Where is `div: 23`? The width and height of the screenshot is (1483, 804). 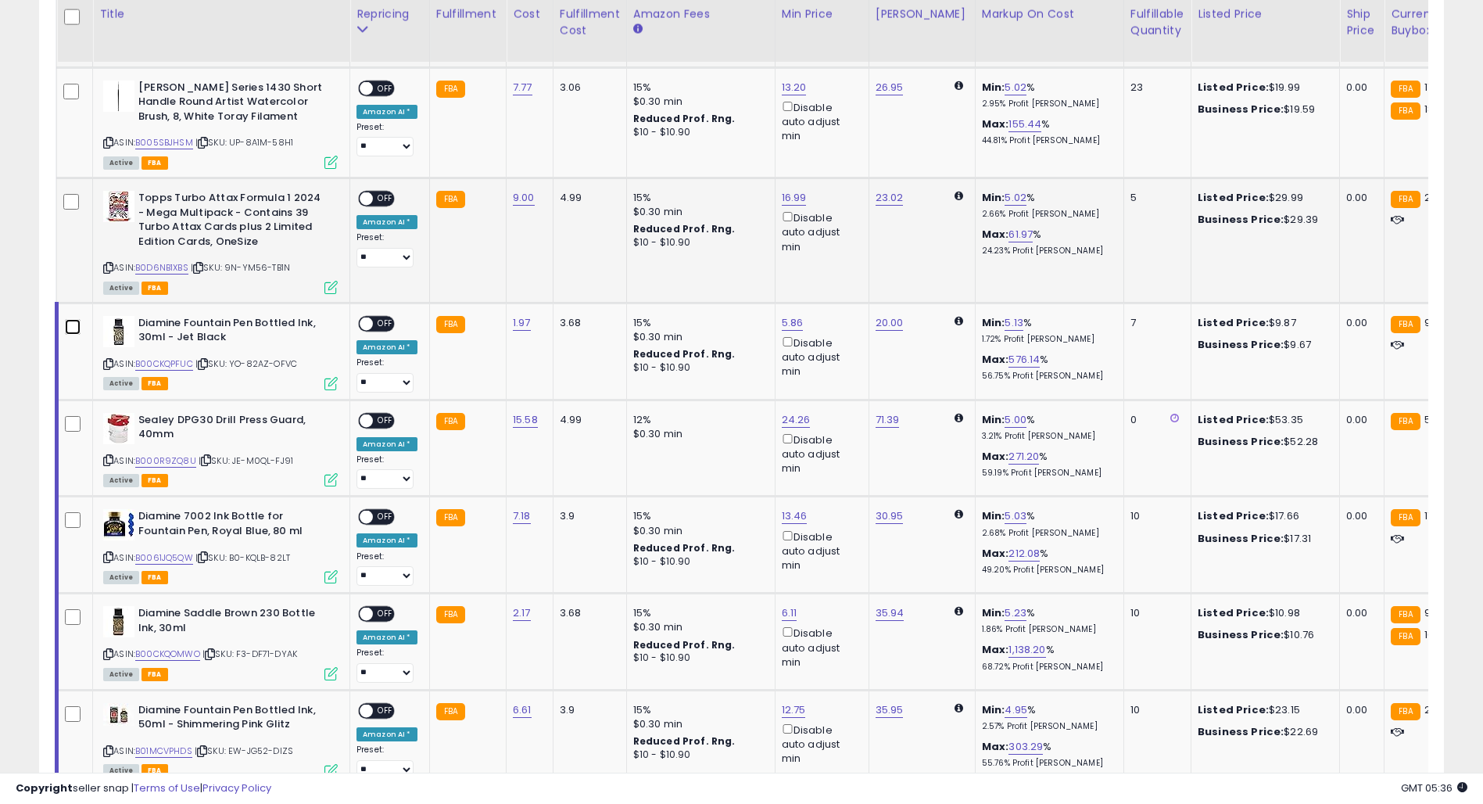 div: 23 is located at coordinates (1155, 88).